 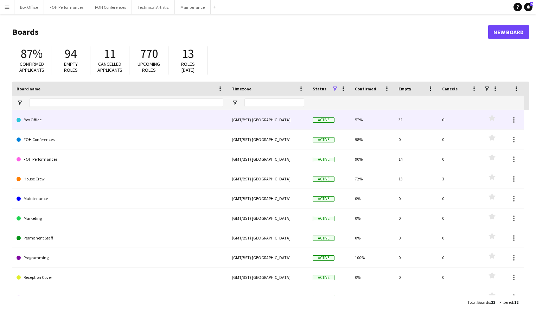 What do you see at coordinates (149, 67) in the screenshot?
I see `span: Upcoming roles` at bounding box center [149, 67].